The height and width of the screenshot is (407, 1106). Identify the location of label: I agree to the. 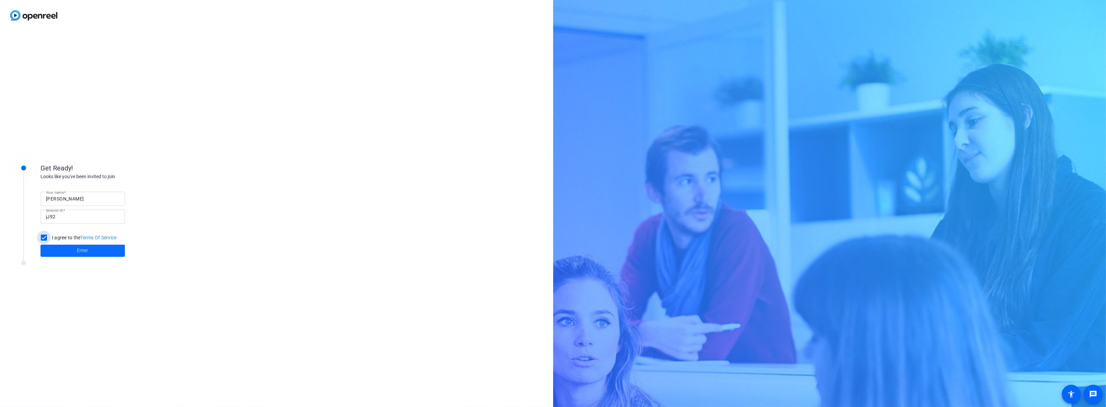
(84, 238).